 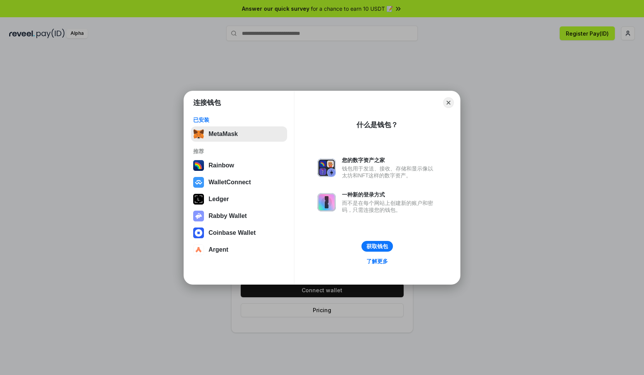 I want to click on button: 获取钱包, so click(x=377, y=246).